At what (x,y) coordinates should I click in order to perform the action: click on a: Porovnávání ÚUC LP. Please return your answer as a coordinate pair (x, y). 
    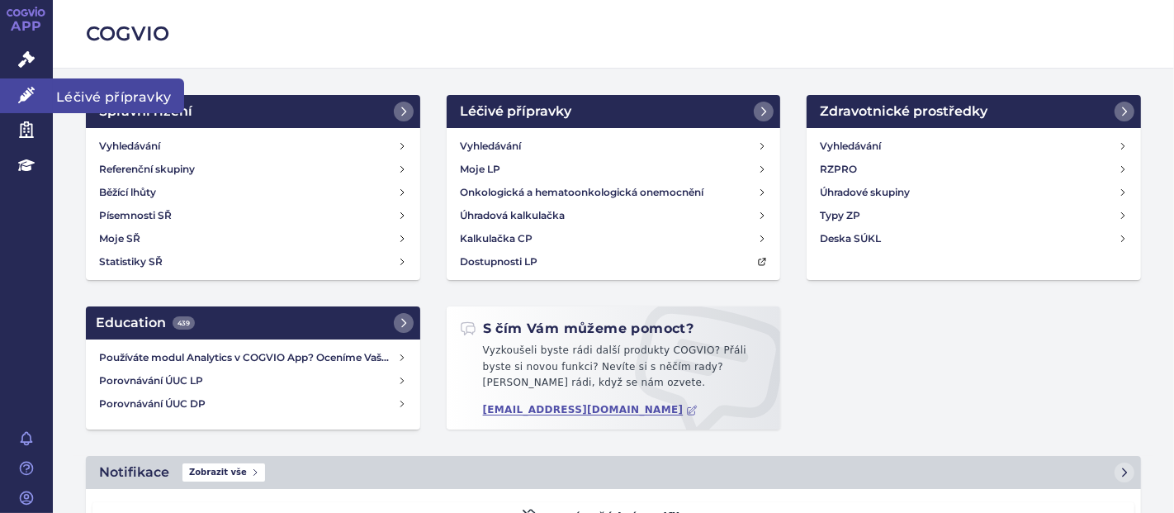
    Looking at the image, I should click on (253, 381).